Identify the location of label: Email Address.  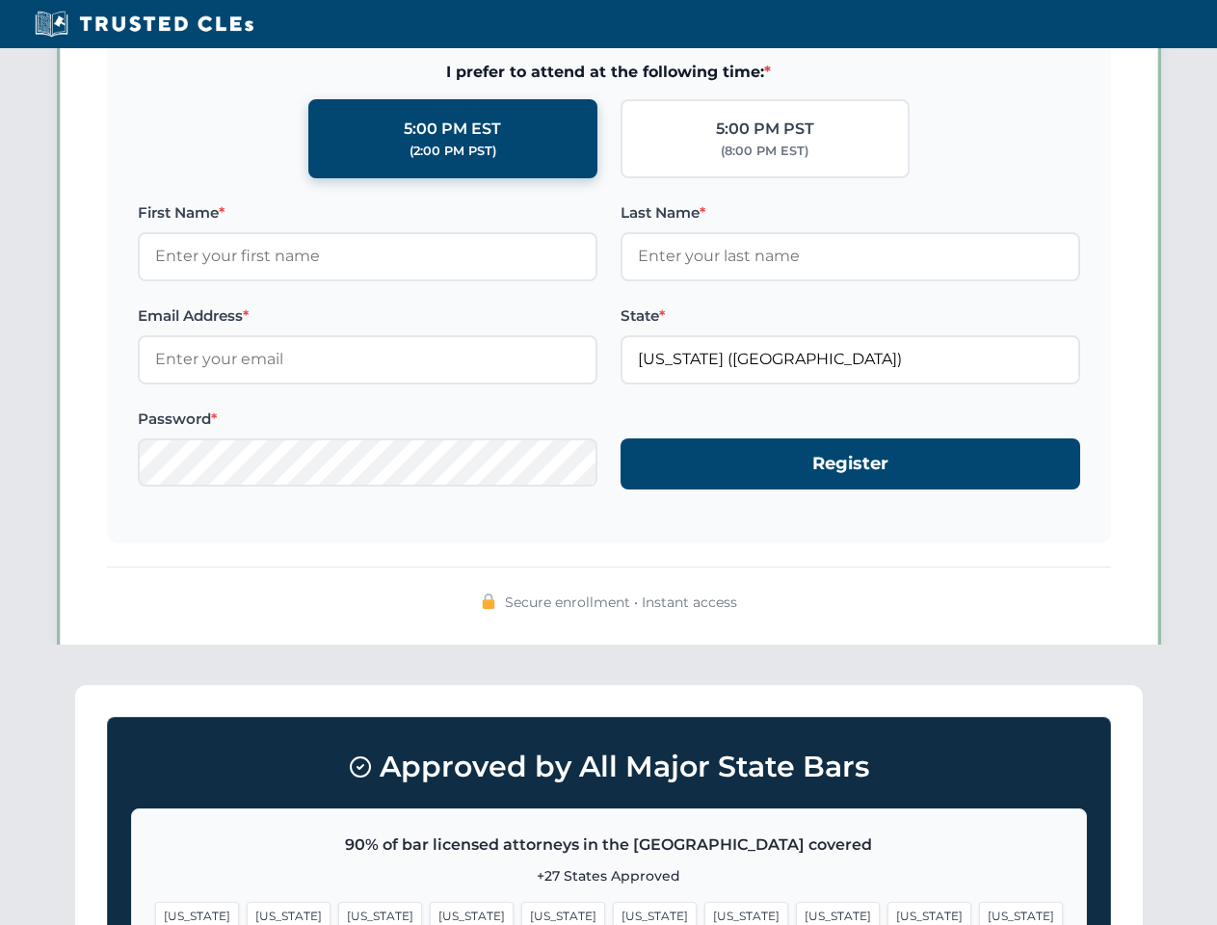
(367, 316).